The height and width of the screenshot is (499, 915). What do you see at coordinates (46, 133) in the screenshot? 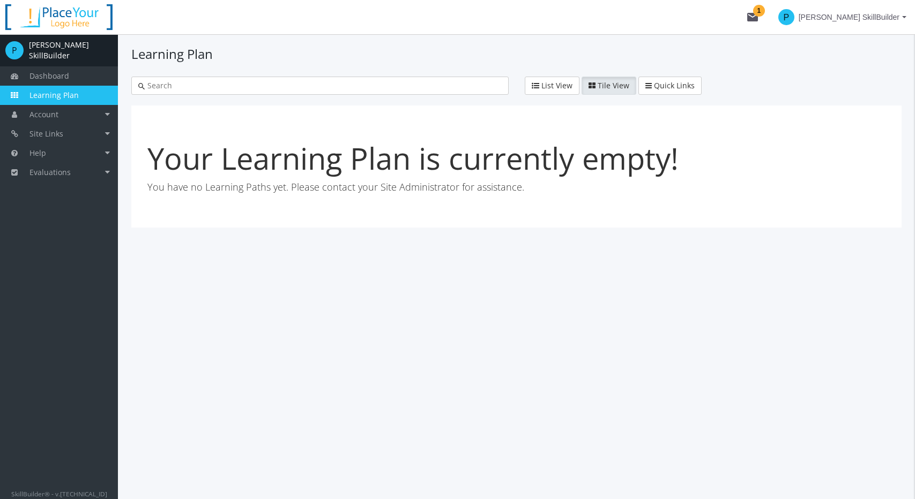
I see `span: Site Links` at bounding box center [46, 133].